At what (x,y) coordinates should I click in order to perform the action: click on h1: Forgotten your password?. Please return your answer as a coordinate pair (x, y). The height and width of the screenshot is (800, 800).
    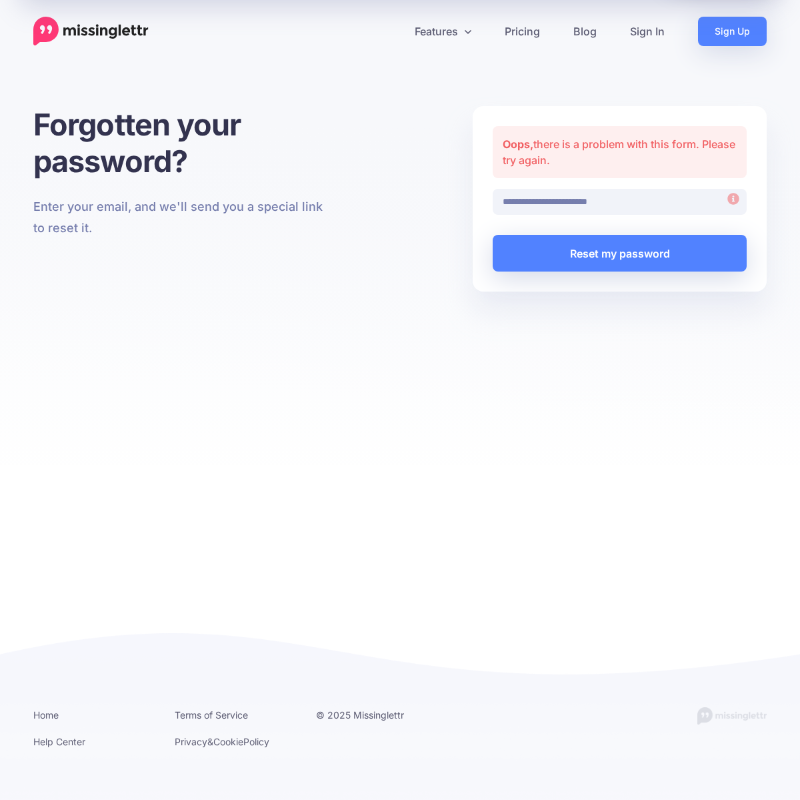
    Looking at the image, I should click on (180, 143).